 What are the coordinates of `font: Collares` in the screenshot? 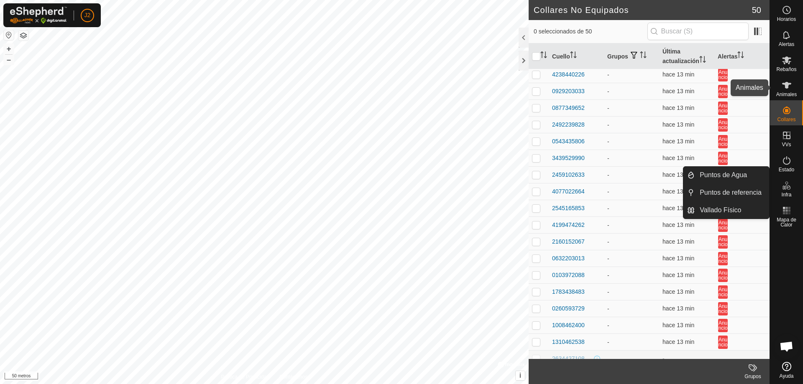 It's located at (786, 120).